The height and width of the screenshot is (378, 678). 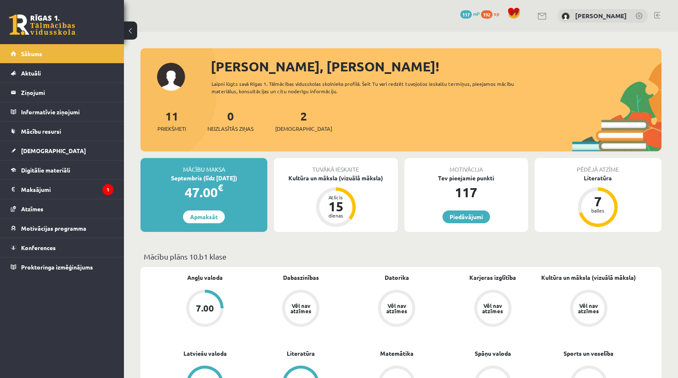 I want to click on span: Aktuāli, so click(x=31, y=73).